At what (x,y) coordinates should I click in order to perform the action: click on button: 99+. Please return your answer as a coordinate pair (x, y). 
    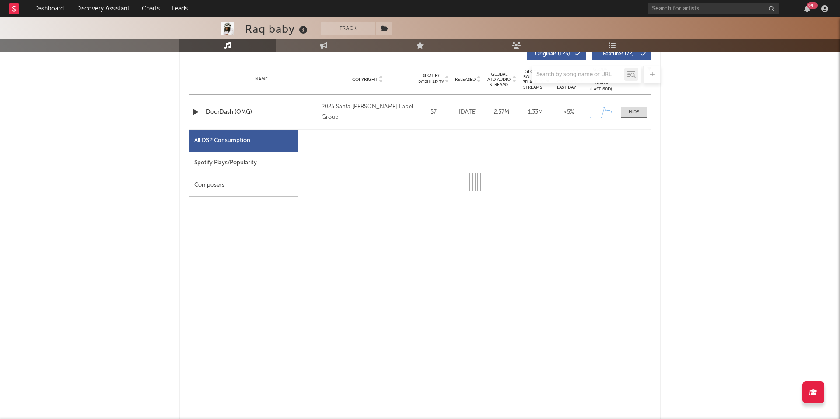
    Looking at the image, I should click on (807, 9).